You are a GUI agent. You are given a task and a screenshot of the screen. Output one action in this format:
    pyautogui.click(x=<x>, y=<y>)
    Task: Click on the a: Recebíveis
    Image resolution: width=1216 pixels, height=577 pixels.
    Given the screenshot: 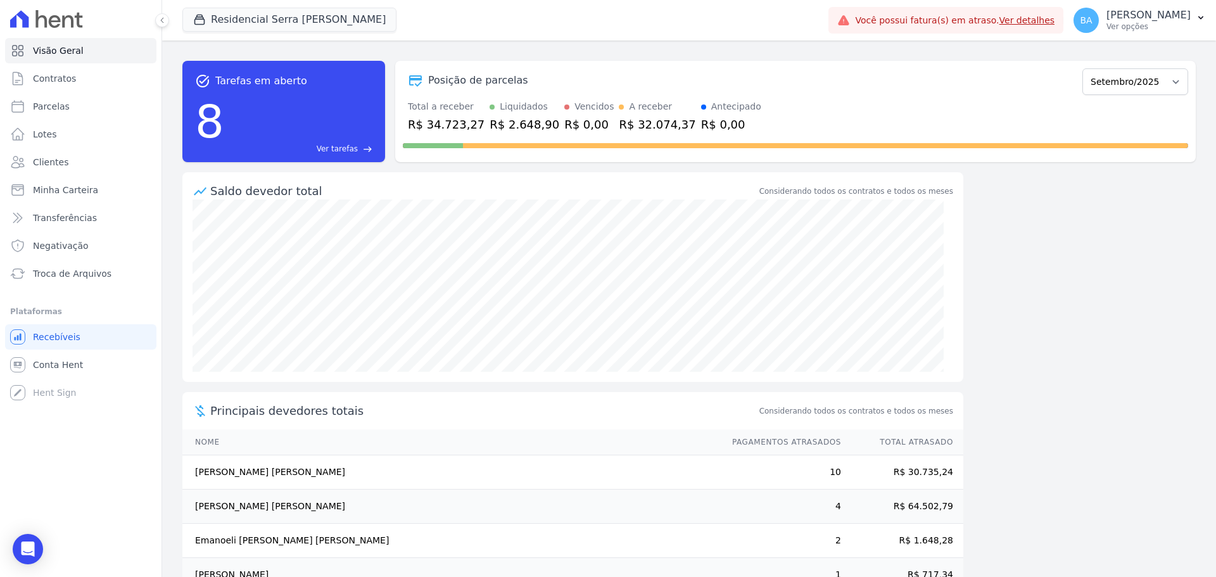 What is the action you would take?
    pyautogui.click(x=80, y=337)
    